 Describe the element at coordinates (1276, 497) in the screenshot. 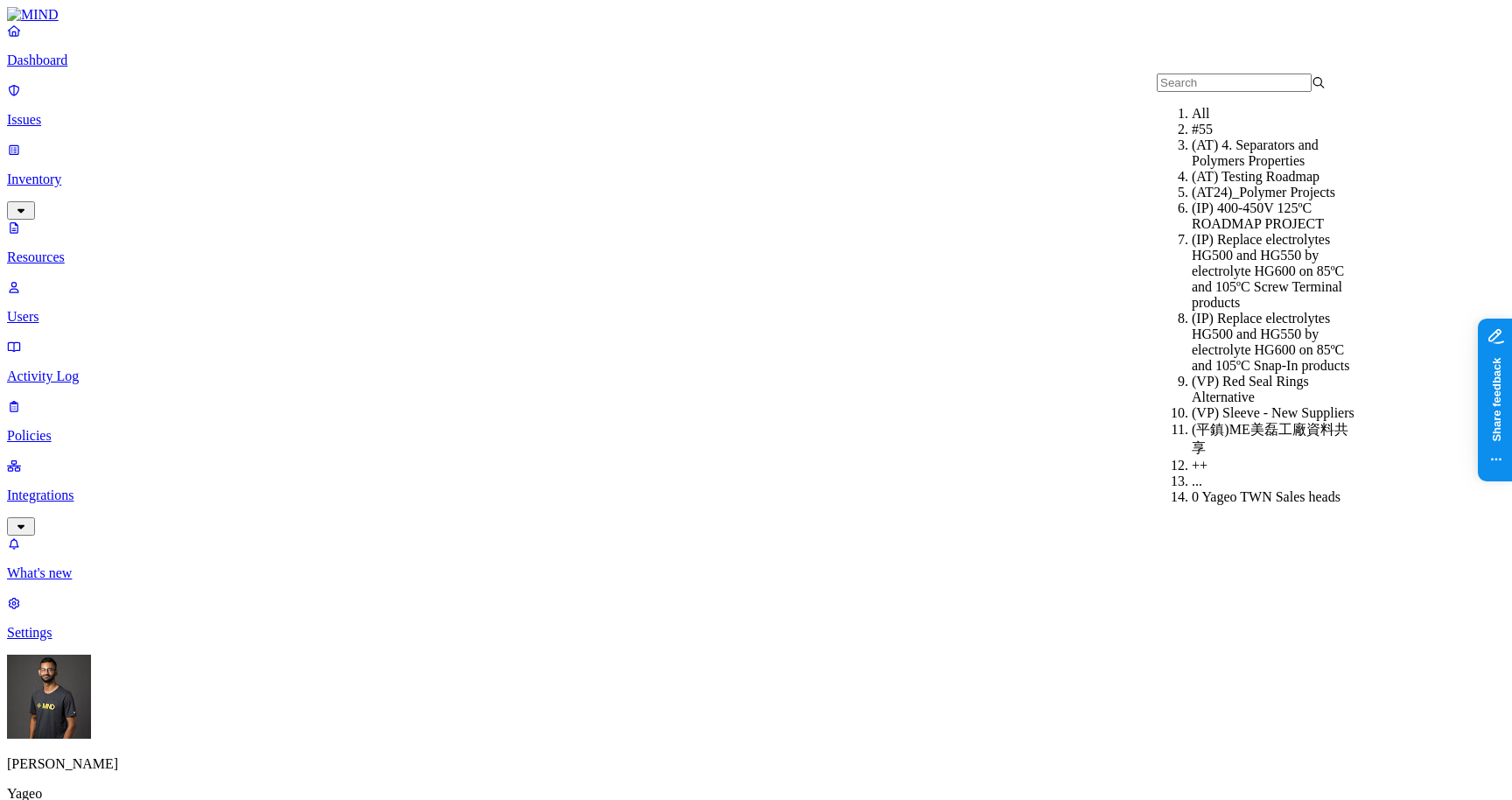

I see `div: 0 Yageo TWN Sales heads` at that location.